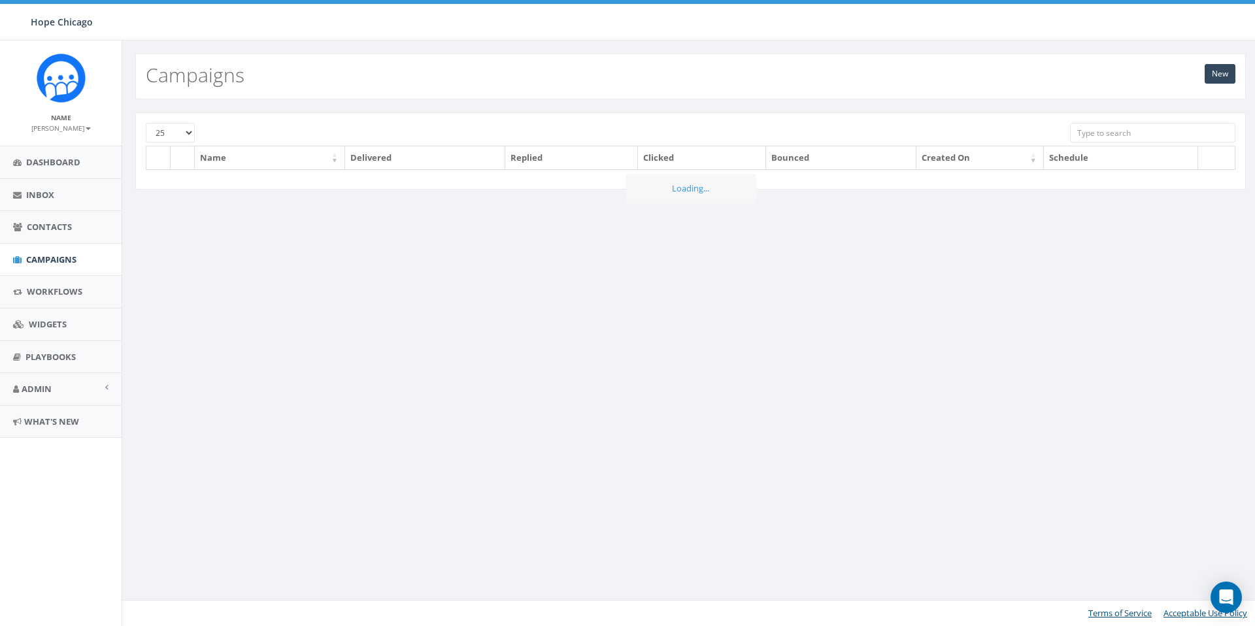 The height and width of the screenshot is (626, 1255). What do you see at coordinates (61, 78) in the screenshot?
I see `img: Rally_Corp_Icon.png` at bounding box center [61, 78].